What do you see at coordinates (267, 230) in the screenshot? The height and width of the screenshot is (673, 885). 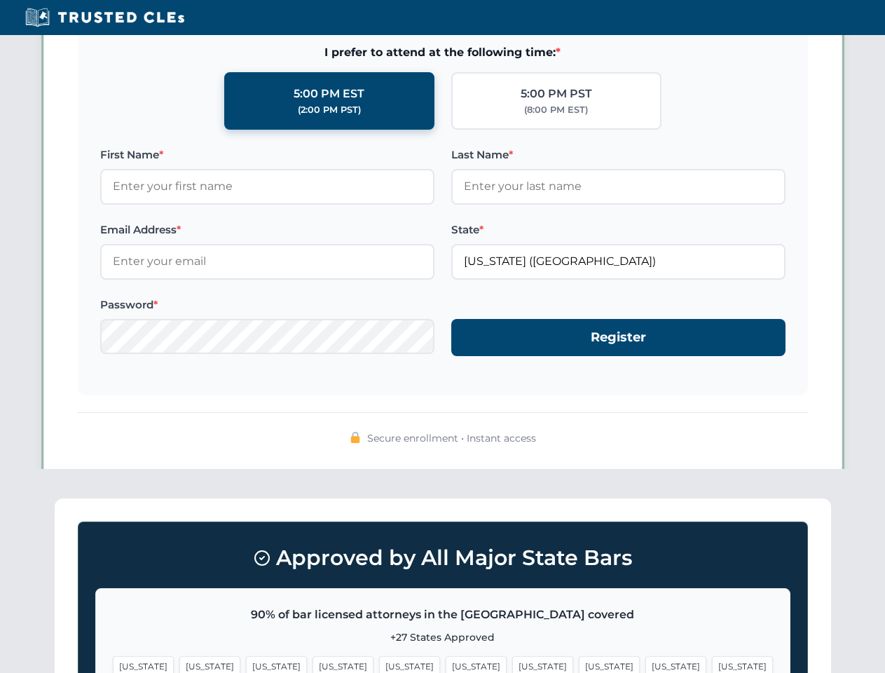 I see `label: Email Address` at bounding box center [267, 230].